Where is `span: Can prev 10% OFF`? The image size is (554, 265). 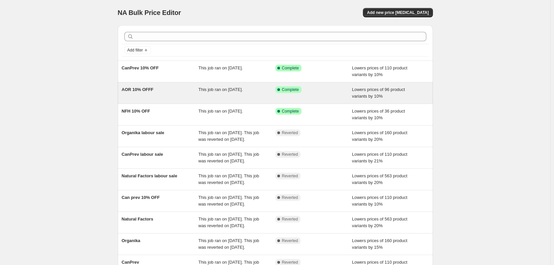
span: Can prev 10% OFF is located at coordinates (141, 197).